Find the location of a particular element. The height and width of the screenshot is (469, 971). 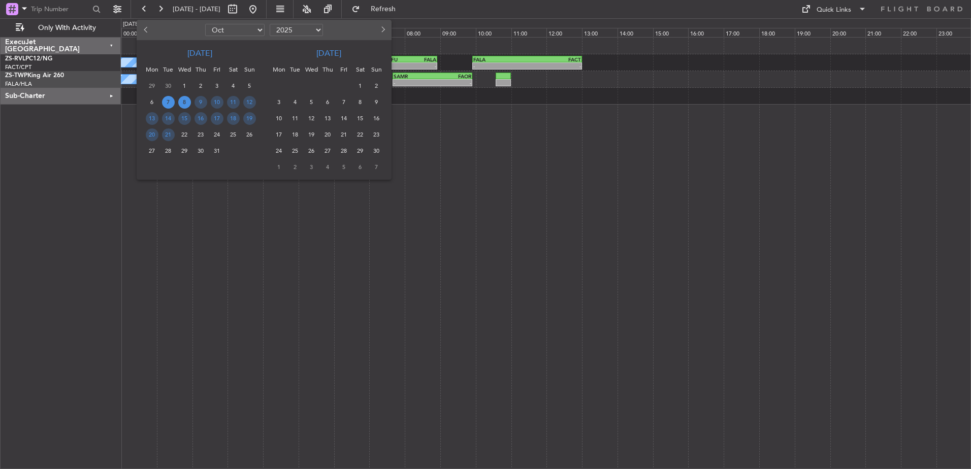

div: 12-11-2025 is located at coordinates (311, 118).